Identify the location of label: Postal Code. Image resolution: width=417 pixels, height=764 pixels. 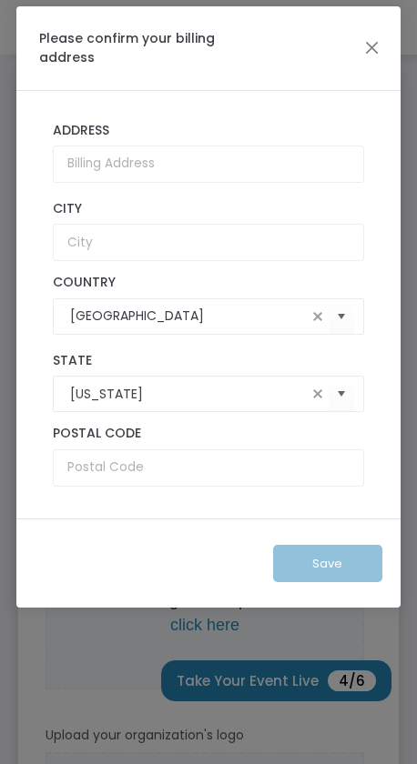
(207, 434).